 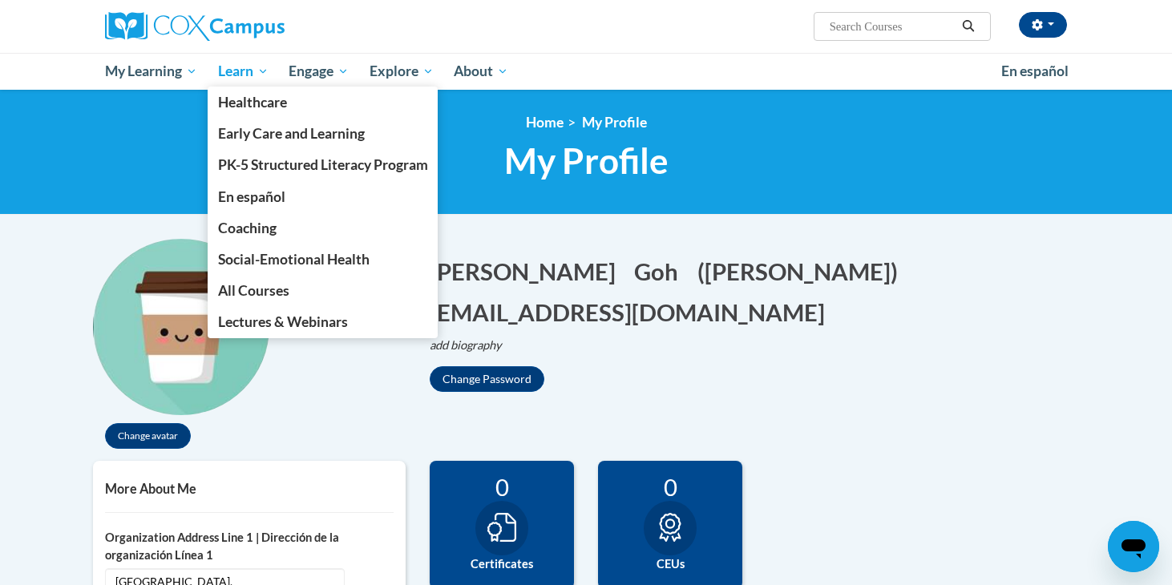 I want to click on button: Edit email address, so click(x=632, y=312).